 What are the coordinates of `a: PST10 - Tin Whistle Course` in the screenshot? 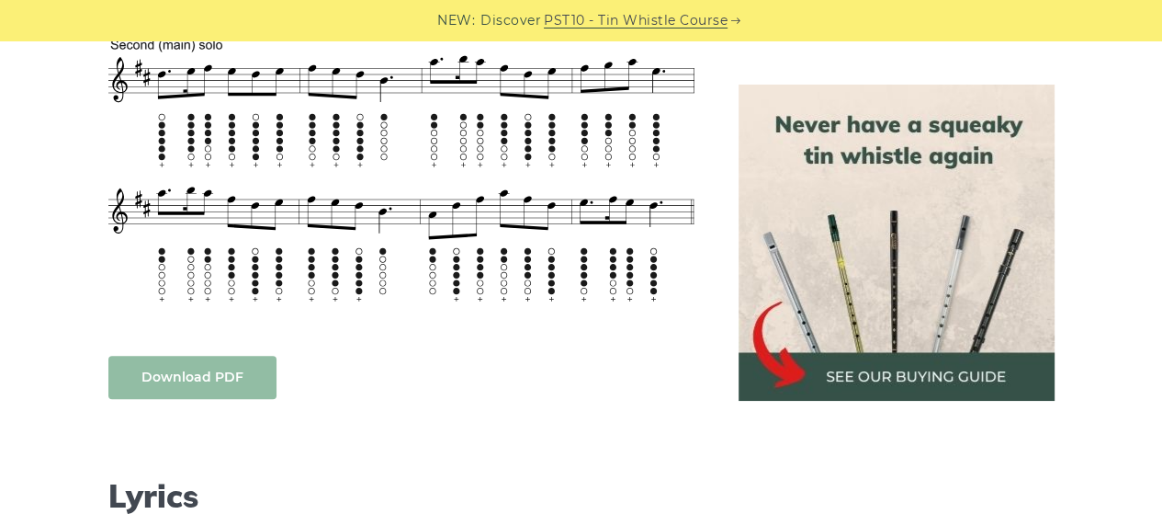 It's located at (636, 20).